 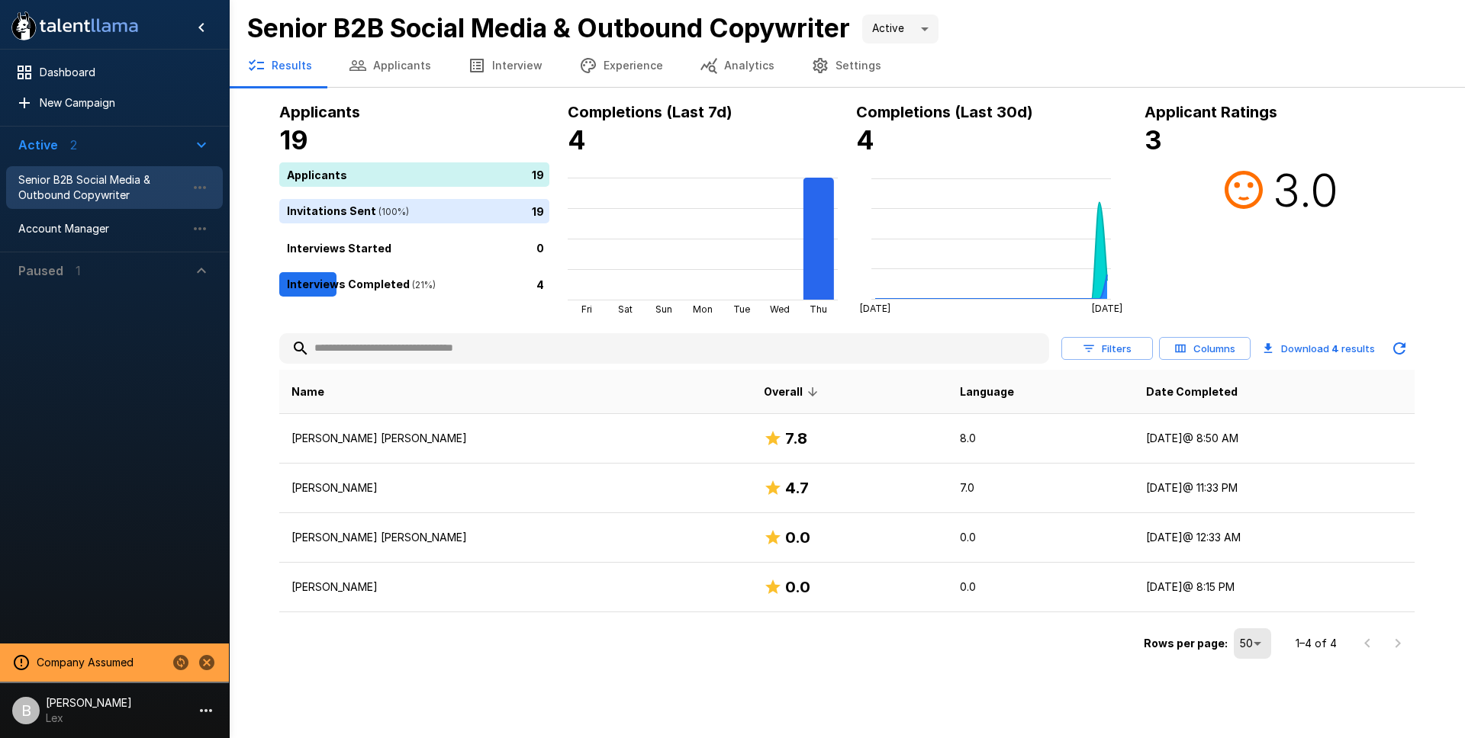 What do you see at coordinates (1107, 349) in the screenshot?
I see `button: Filters` at bounding box center [1107, 349].